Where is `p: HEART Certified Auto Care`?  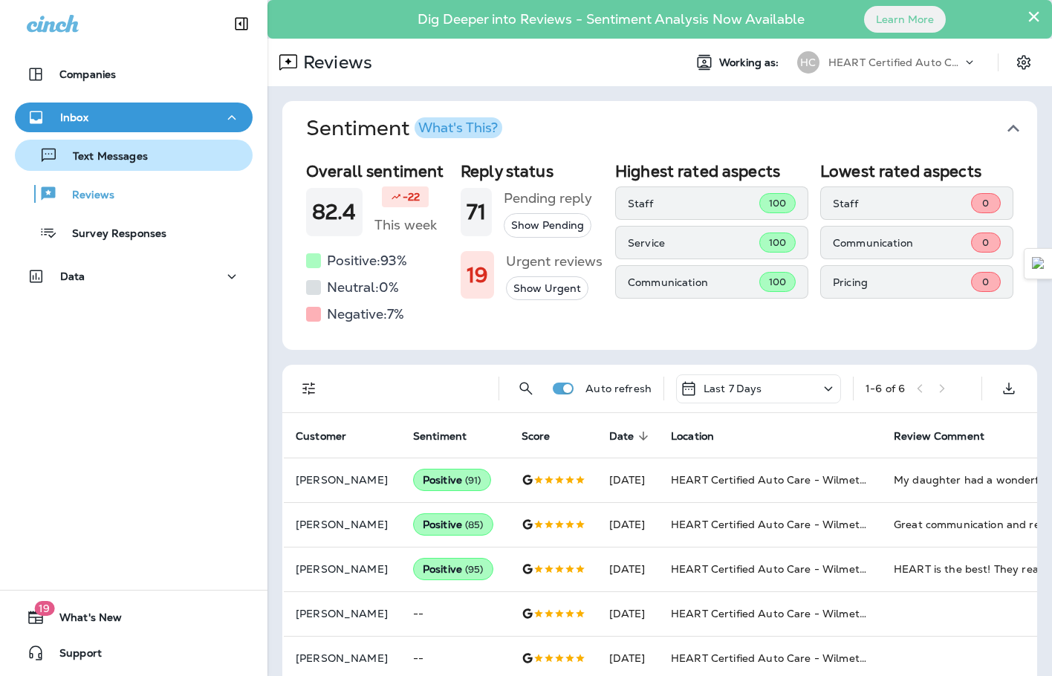
p: HEART Certified Auto Care is located at coordinates (895, 62).